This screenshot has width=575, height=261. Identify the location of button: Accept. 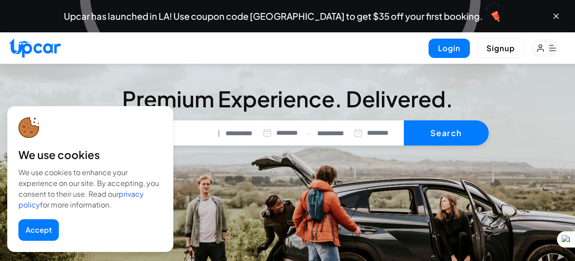
(39, 230).